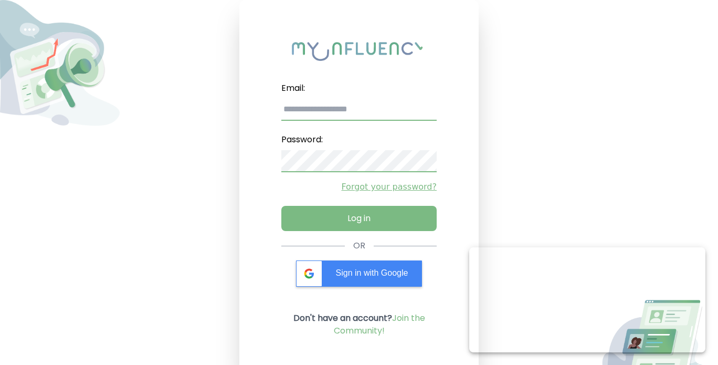  Describe the element at coordinates (359, 140) in the screenshot. I see `label: Password:` at that location.